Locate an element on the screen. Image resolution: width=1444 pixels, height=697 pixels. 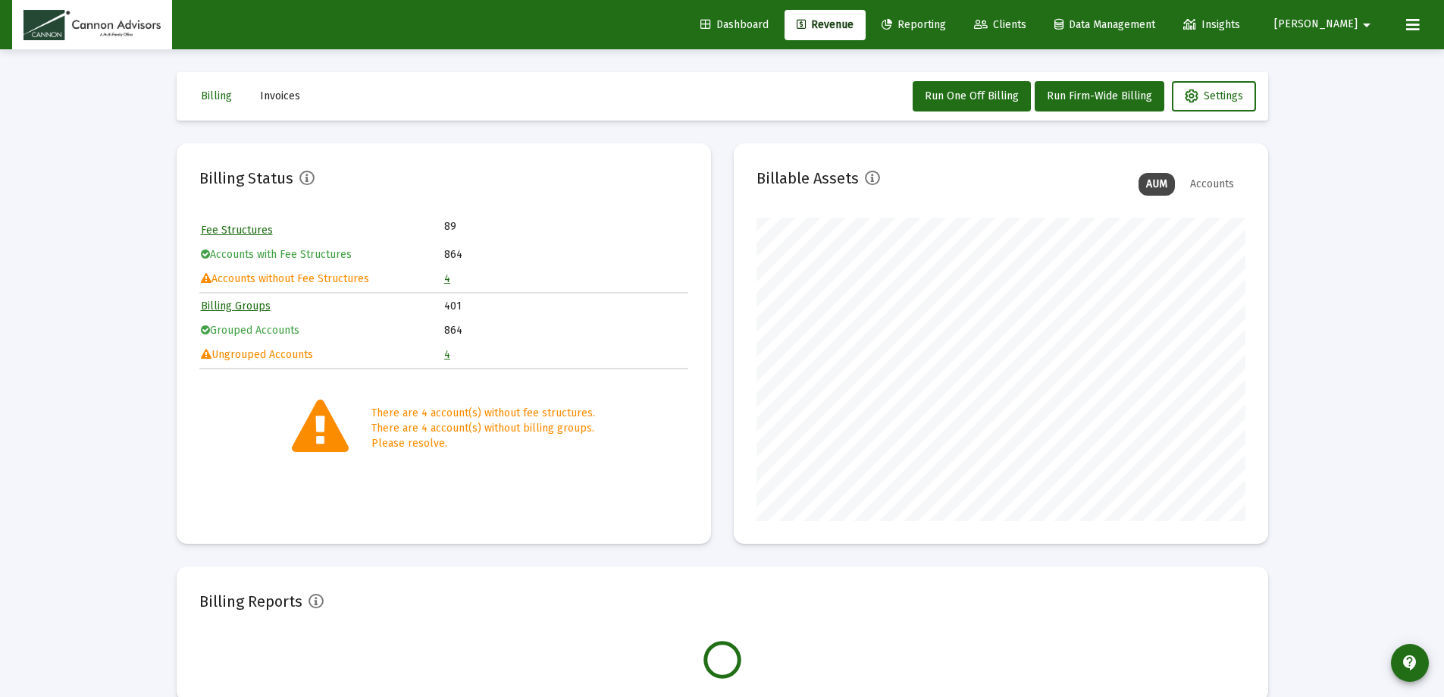
h2: Billable Assets is located at coordinates (807, 178).